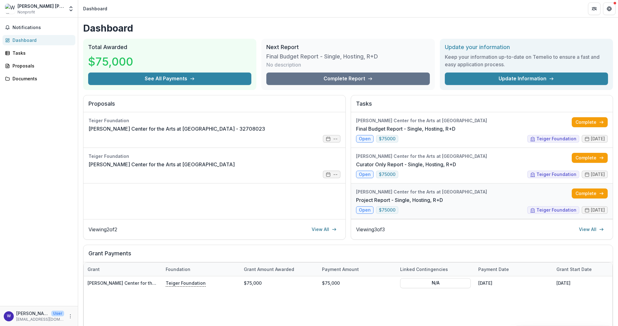 The image size is (618, 326). Describe the element at coordinates (436, 283) in the screenshot. I see `button: N/A` at that location.